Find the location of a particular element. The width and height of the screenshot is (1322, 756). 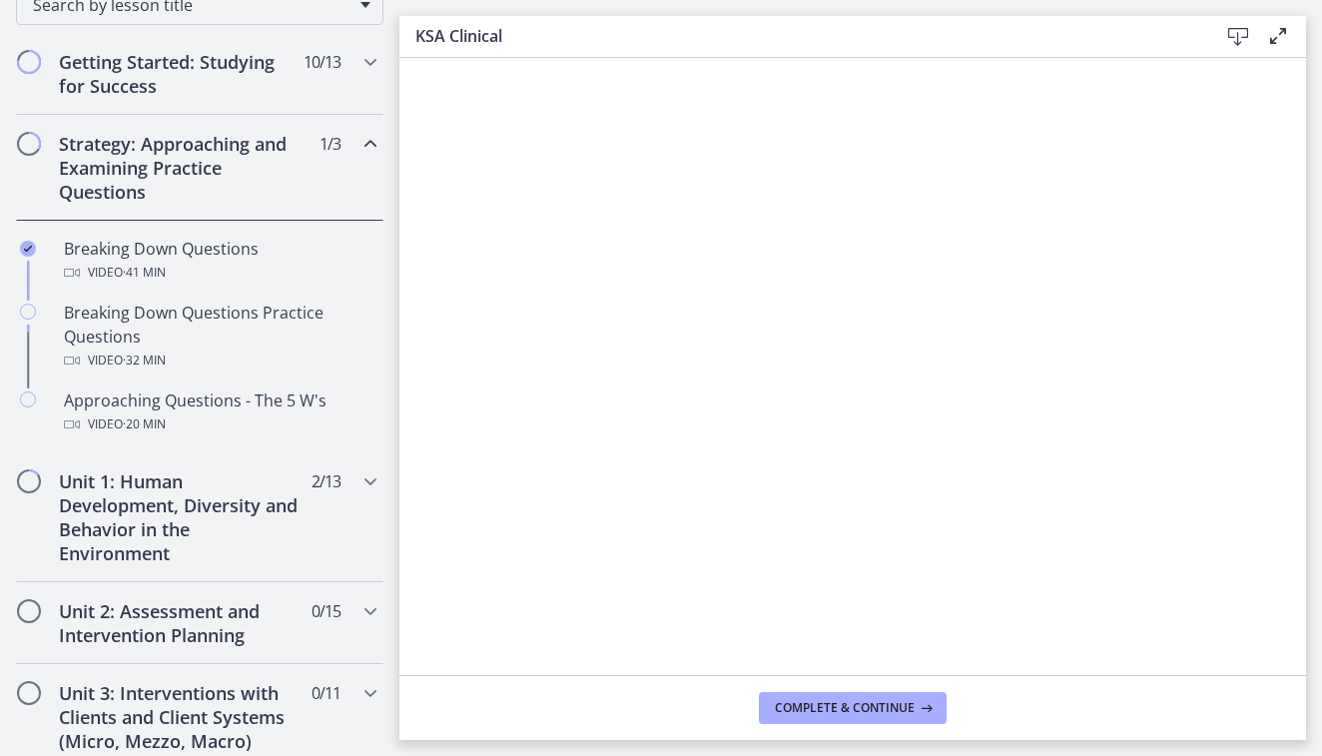

span: 10 / 13 is located at coordinates (322, 62).